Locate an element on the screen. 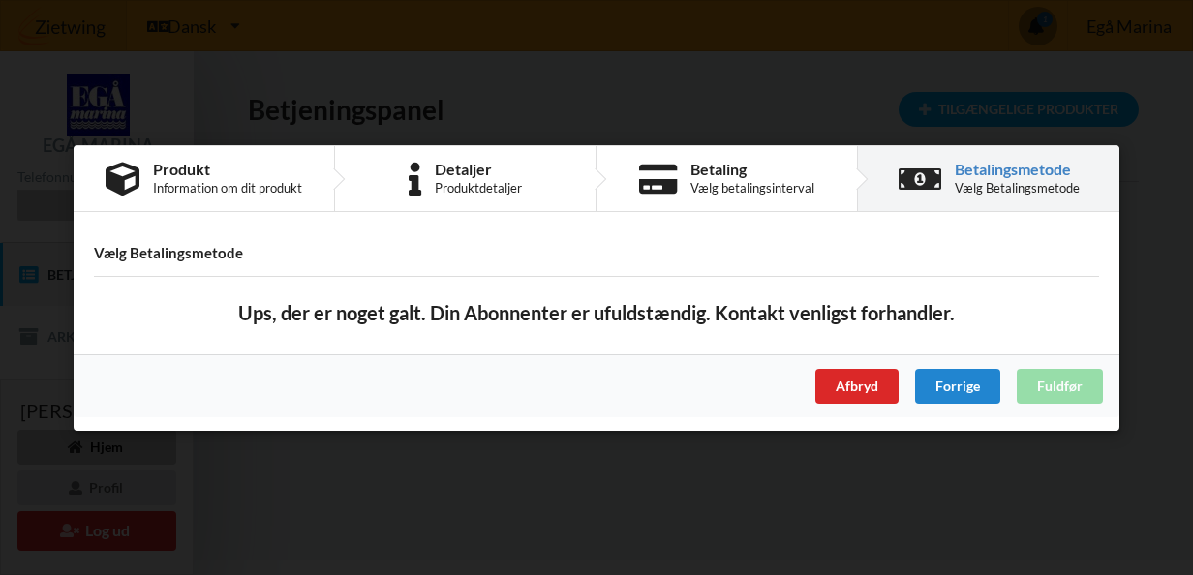 The height and width of the screenshot is (575, 1193). h4: Vælg Betalingsmetode is located at coordinates (596, 253).